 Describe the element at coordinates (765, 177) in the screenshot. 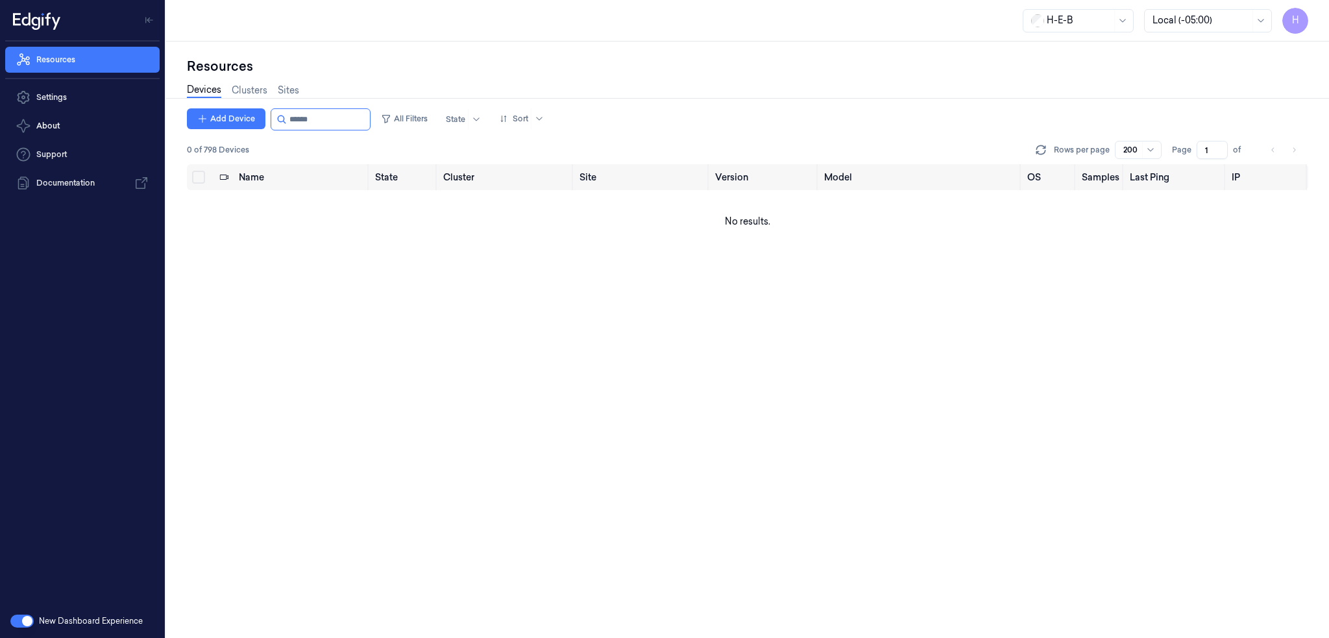

I see `th: Version` at that location.